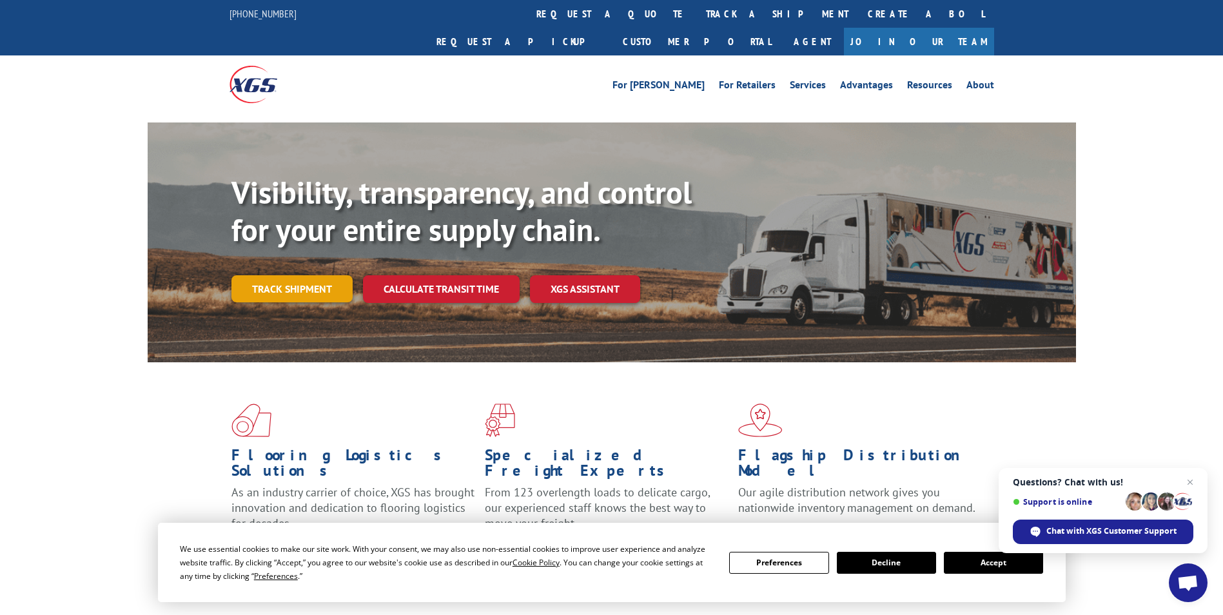 This screenshot has height=615, width=1223. I want to click on a: Calculate transit time, so click(441, 289).